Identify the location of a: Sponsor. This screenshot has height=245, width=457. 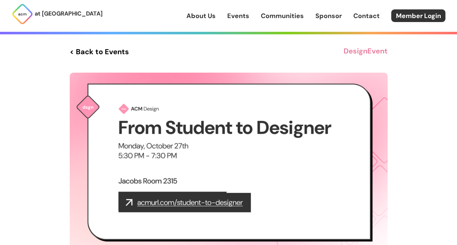
(328, 16).